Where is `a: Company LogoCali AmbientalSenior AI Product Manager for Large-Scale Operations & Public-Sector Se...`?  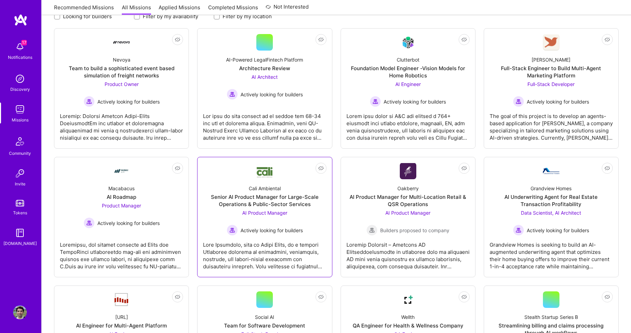 a: Company LogoCali AmbientalSenior AI Product Manager for Large-Scale Operations & Public-Sector Se... is located at coordinates (265, 217).